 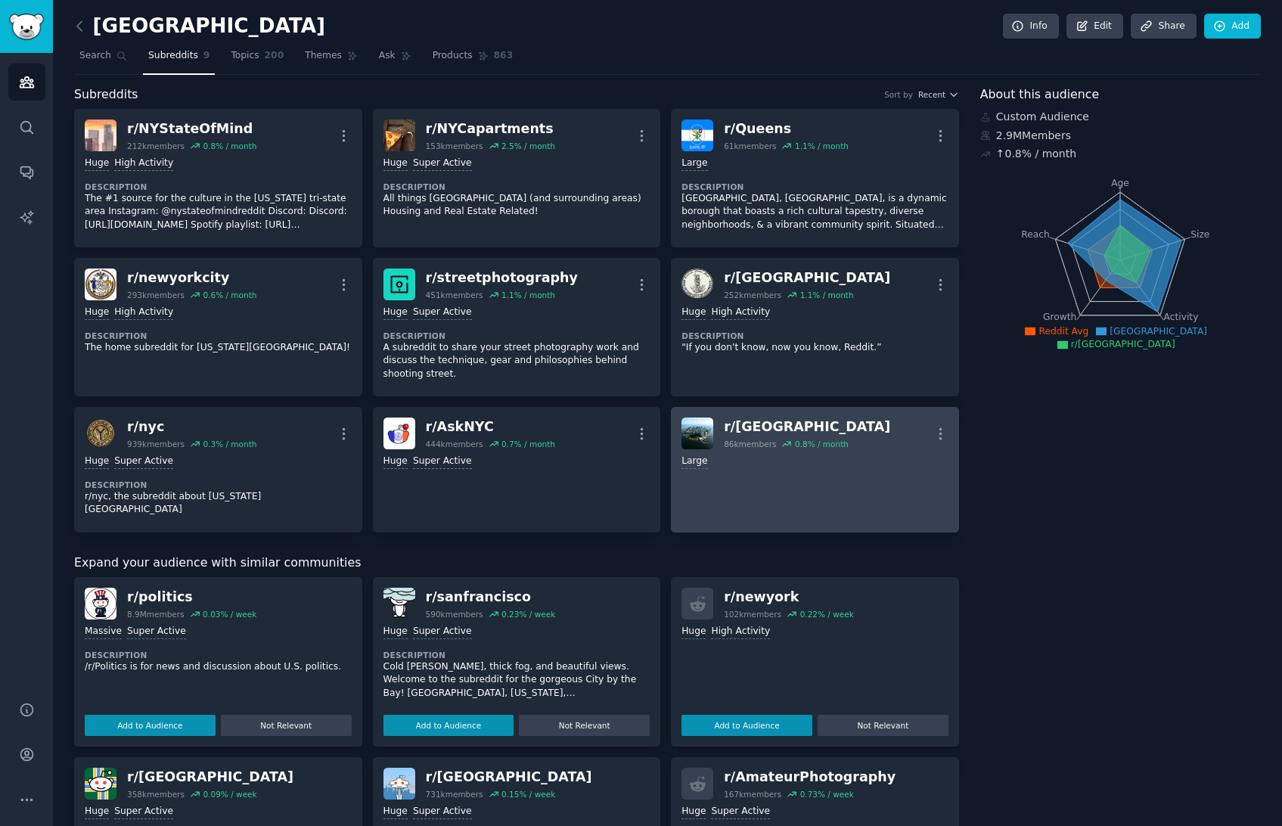 What do you see at coordinates (395, 59) in the screenshot?
I see `a: Ask` at bounding box center [395, 59].